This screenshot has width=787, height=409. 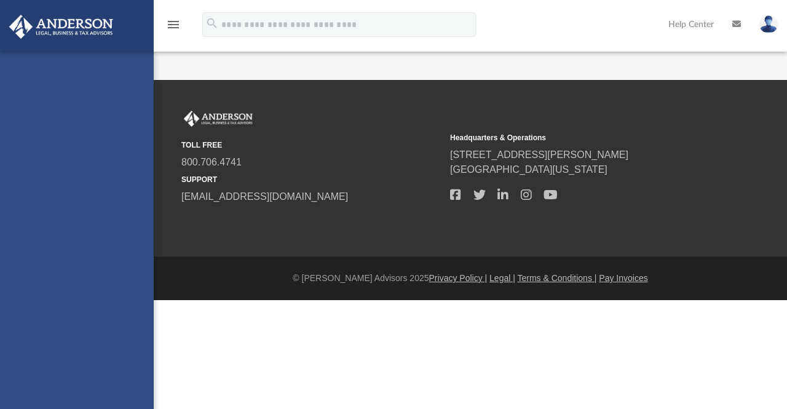 What do you see at coordinates (458, 278) in the screenshot?
I see `a: Privacy Policy |` at bounding box center [458, 278].